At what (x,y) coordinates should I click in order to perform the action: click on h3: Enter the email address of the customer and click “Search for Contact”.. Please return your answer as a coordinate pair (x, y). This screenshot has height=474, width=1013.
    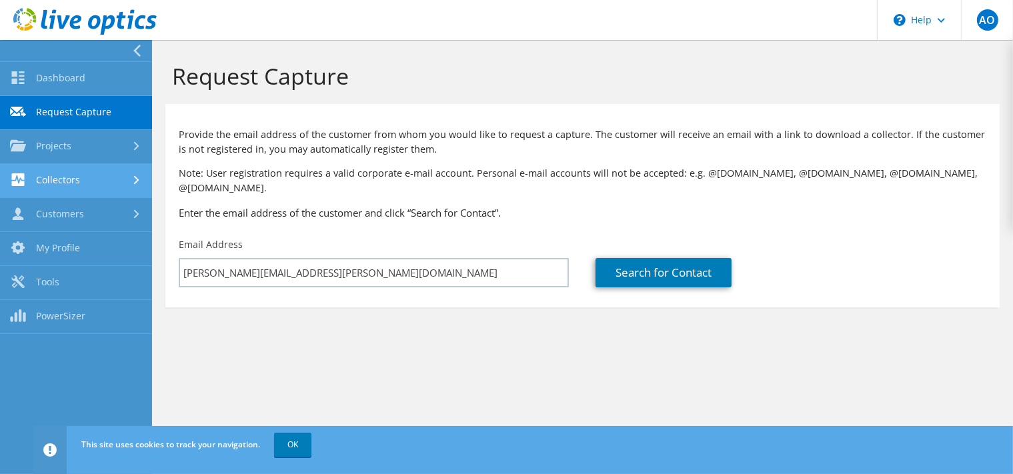
    Looking at the image, I should click on (582, 213).